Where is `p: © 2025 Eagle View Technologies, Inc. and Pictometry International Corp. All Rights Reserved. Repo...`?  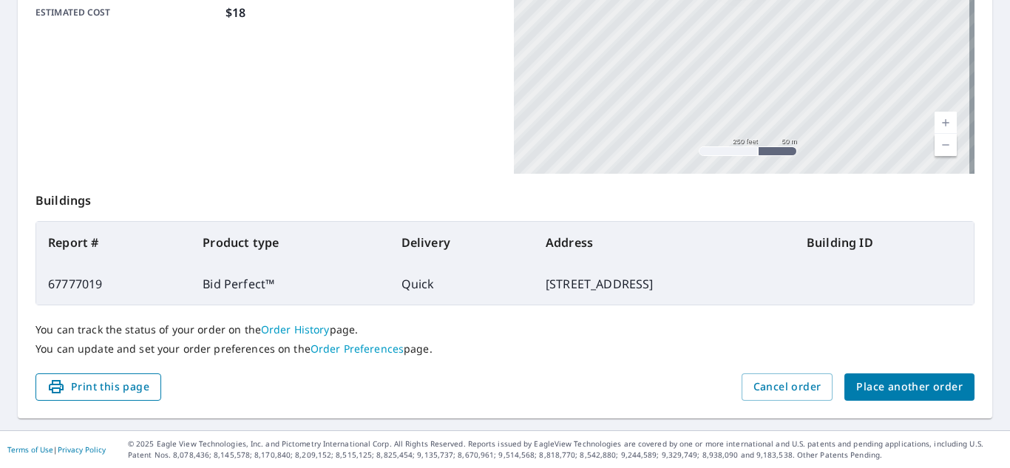
p: © 2025 Eagle View Technologies, Inc. and Pictometry International Corp. All Rights Reserved. Repo... is located at coordinates (565, 449).